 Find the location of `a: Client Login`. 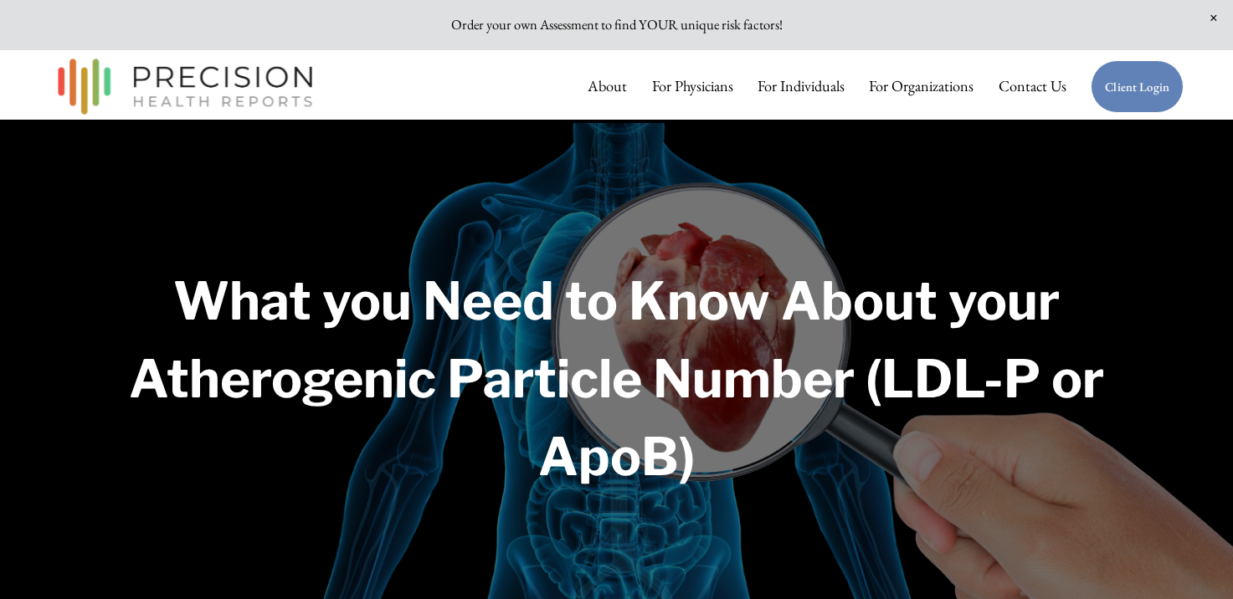

a: Client Login is located at coordinates (1137, 86).